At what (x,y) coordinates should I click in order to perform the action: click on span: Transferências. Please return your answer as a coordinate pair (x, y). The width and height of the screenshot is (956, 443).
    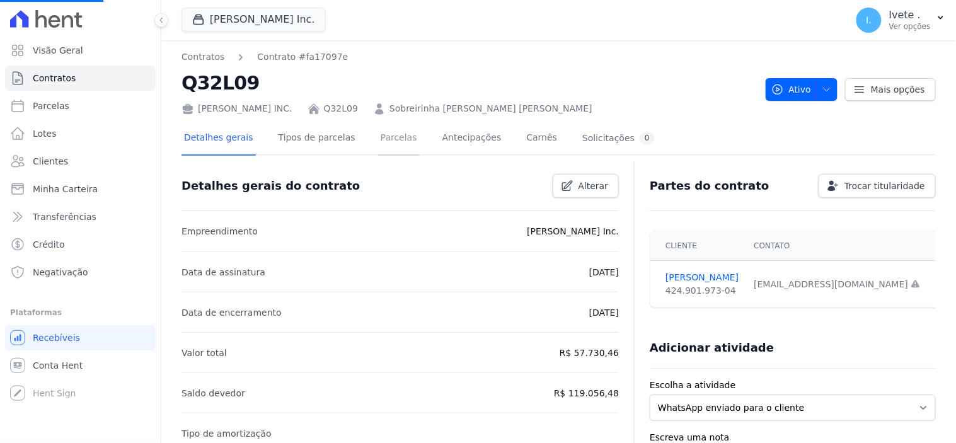
    Looking at the image, I should click on (64, 217).